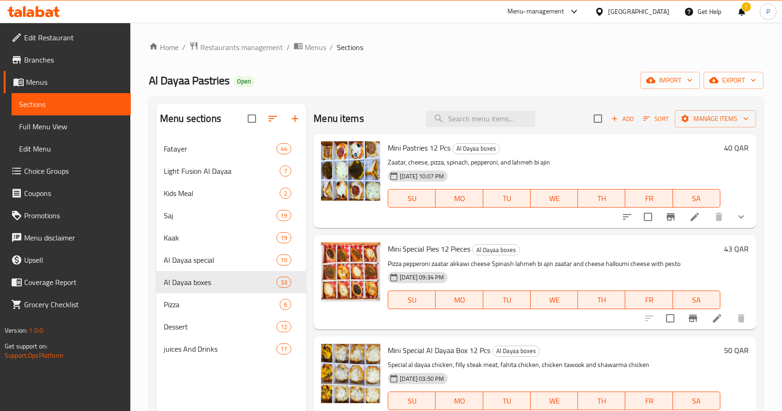 This screenshot has width=782, height=411. What do you see at coordinates (67, 171) in the screenshot?
I see `a: Choice Groups` at bounding box center [67, 171].